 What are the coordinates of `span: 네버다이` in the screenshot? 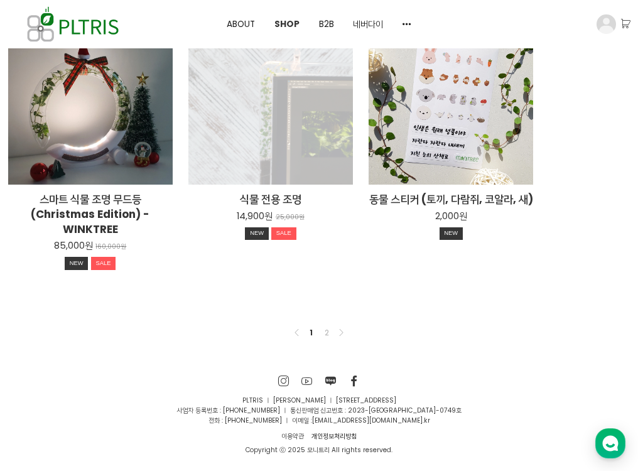 It's located at (368, 24).